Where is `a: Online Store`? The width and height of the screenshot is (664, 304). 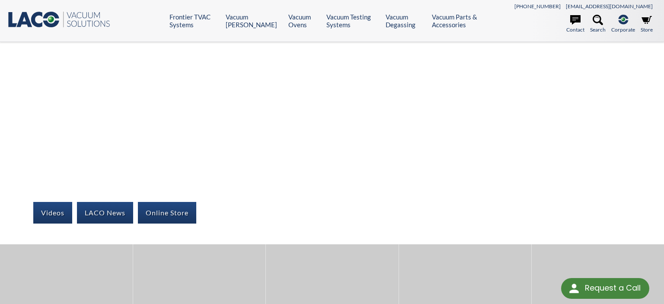 a: Online Store is located at coordinates (167, 213).